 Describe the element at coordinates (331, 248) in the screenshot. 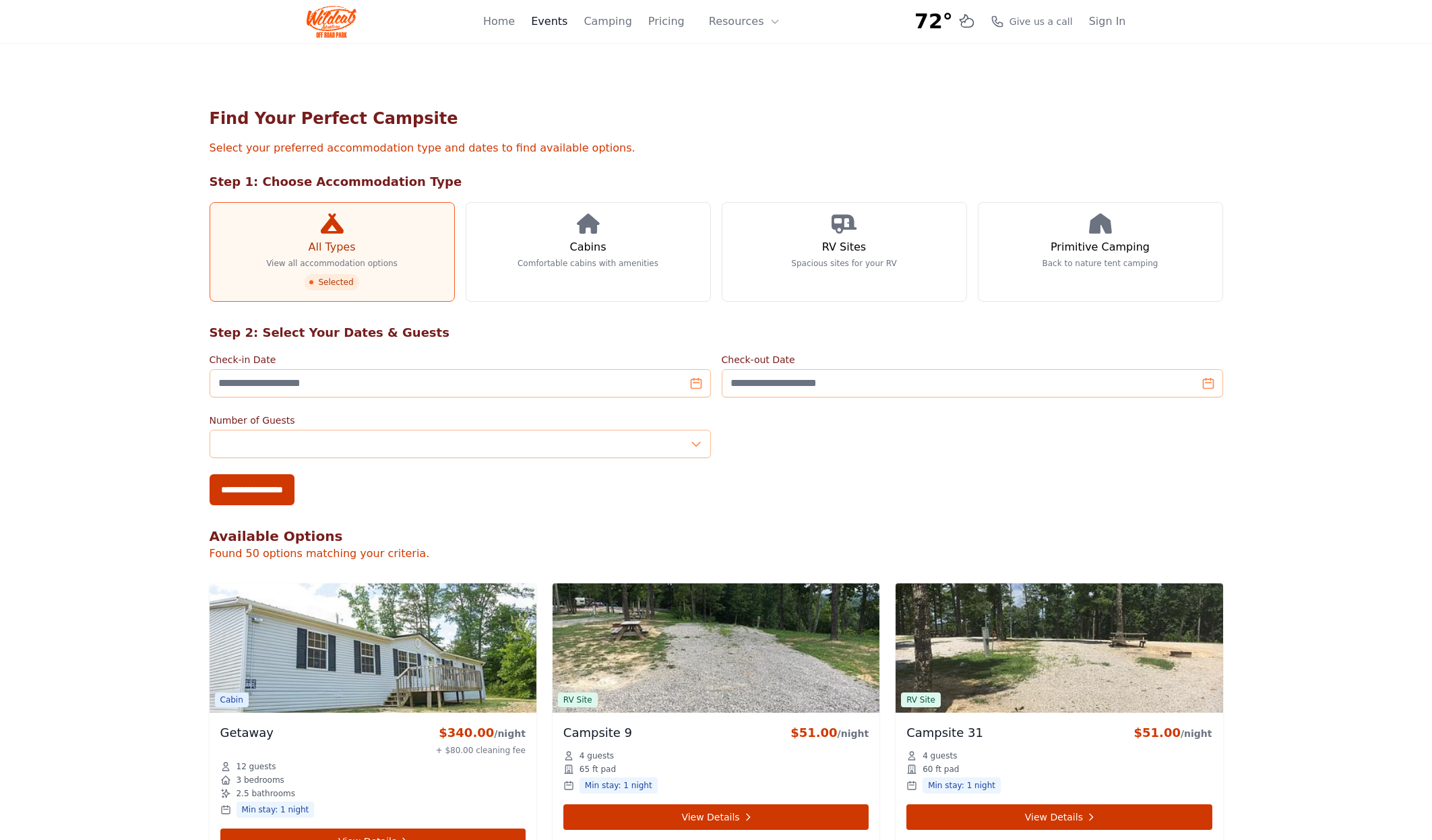

I see `h3: All Types` at that location.